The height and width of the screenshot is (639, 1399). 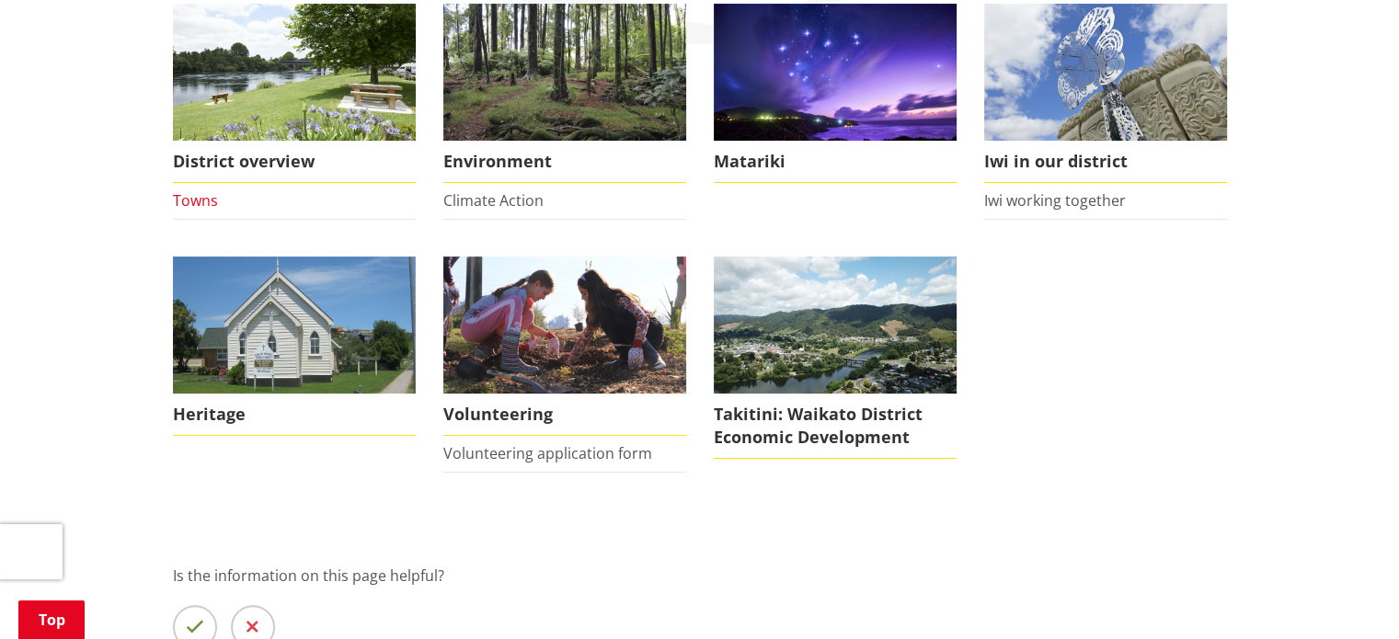 I want to click on a: Volunteering application form, so click(x=547, y=453).